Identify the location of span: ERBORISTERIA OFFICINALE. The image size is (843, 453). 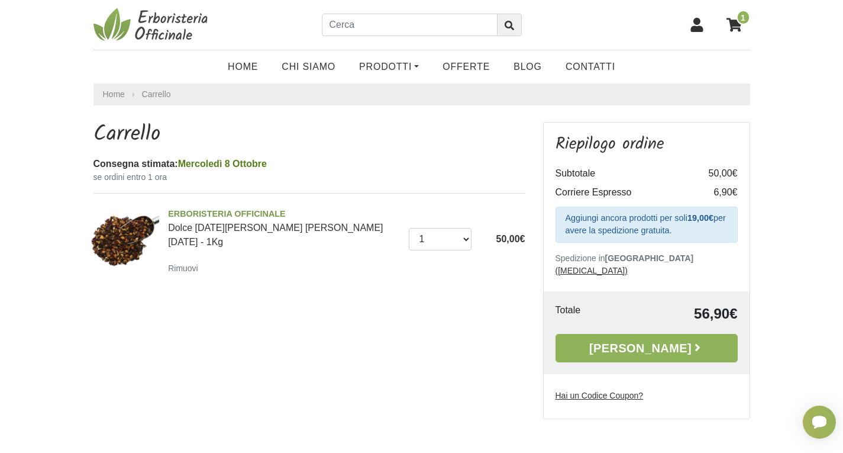
(284, 214).